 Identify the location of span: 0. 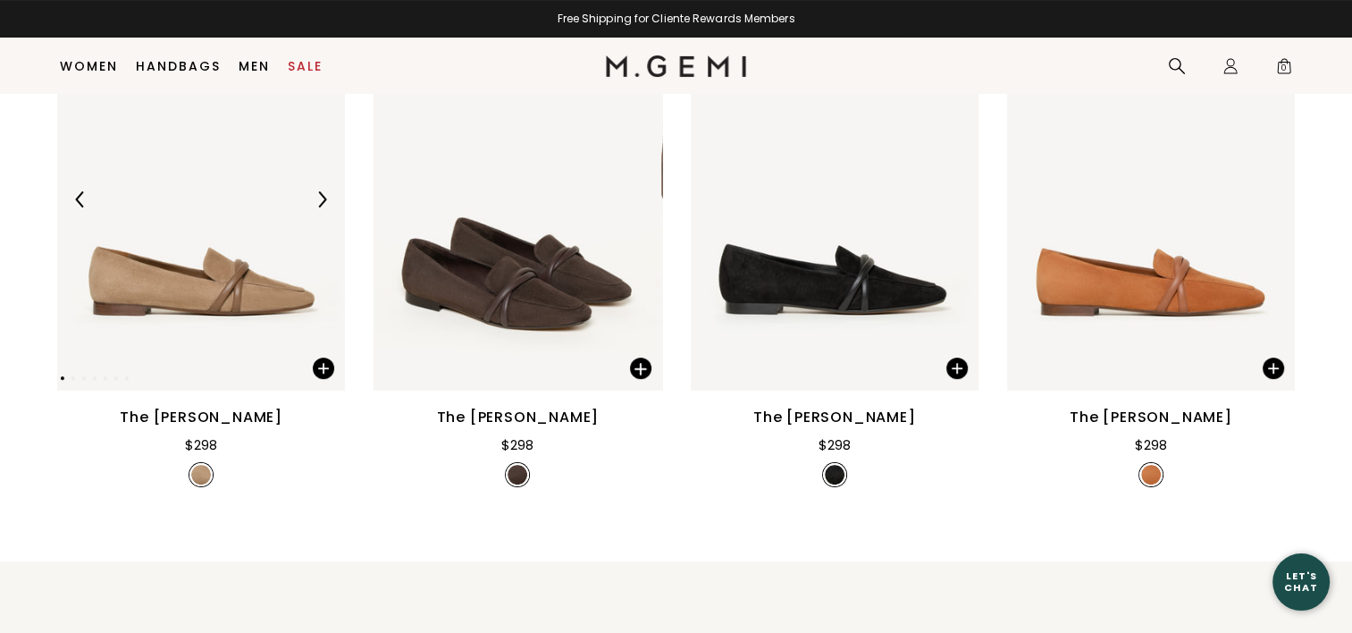
(1284, 70).